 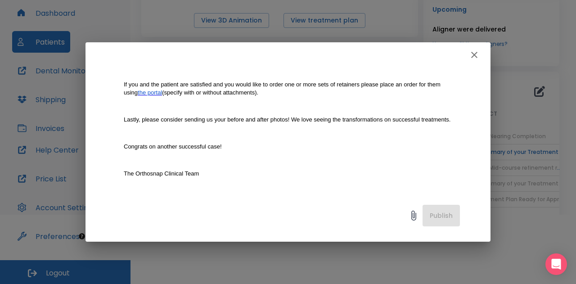 What do you see at coordinates (161, 173) in the screenshot?
I see `span: The Orthosnap Clinical Team` at bounding box center [161, 173].